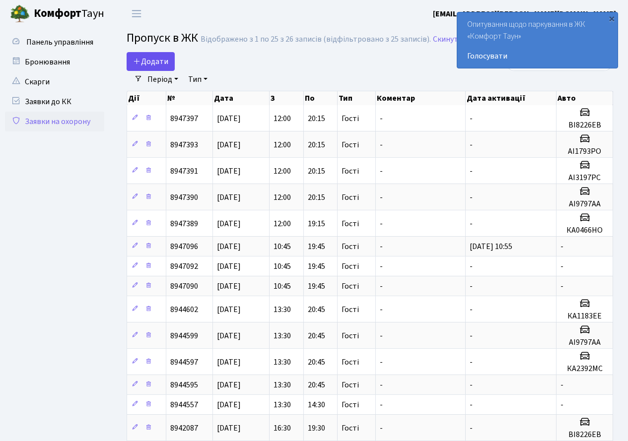  What do you see at coordinates (163, 79) in the screenshot?
I see `a: Період` at bounding box center [163, 79].